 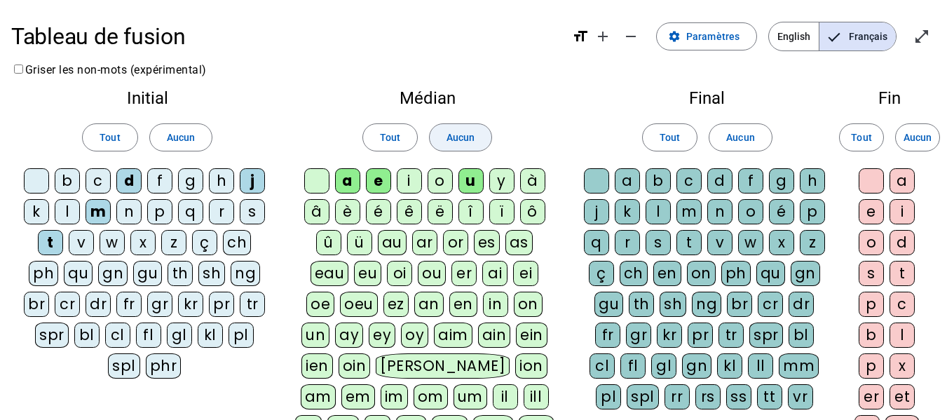 What do you see at coordinates (464, 273) in the screenshot?
I see `div: er` at bounding box center [464, 273].